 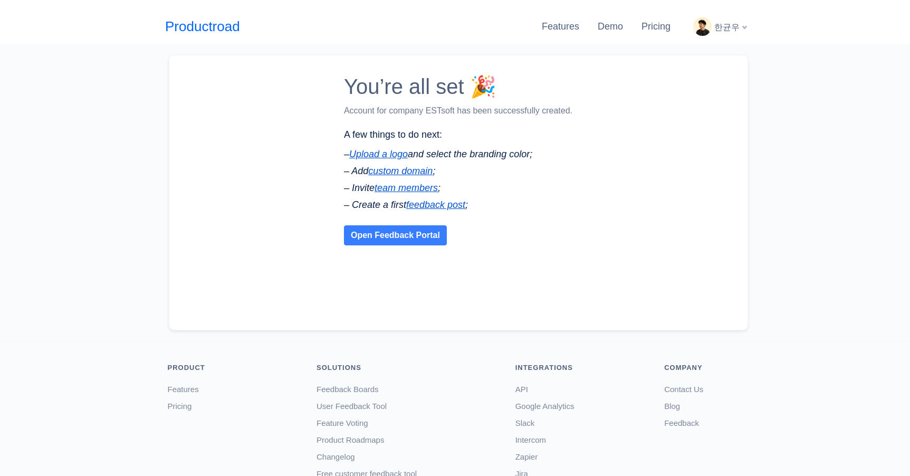 I want to click on a: Feedback, so click(x=681, y=422).